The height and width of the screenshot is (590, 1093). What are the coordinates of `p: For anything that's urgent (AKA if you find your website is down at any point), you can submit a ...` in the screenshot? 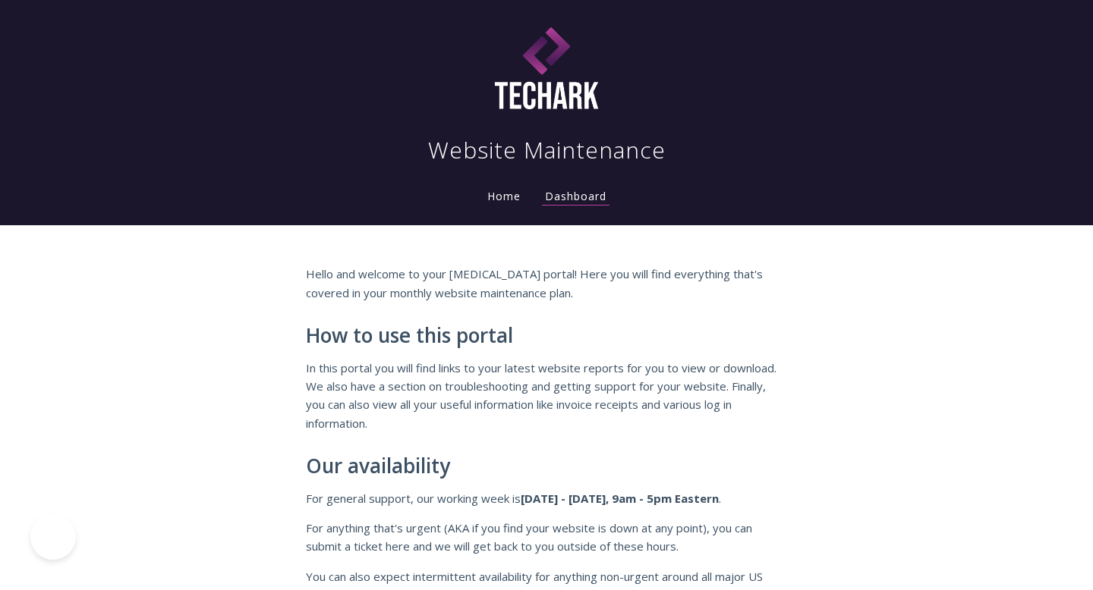 It's located at (546, 537).